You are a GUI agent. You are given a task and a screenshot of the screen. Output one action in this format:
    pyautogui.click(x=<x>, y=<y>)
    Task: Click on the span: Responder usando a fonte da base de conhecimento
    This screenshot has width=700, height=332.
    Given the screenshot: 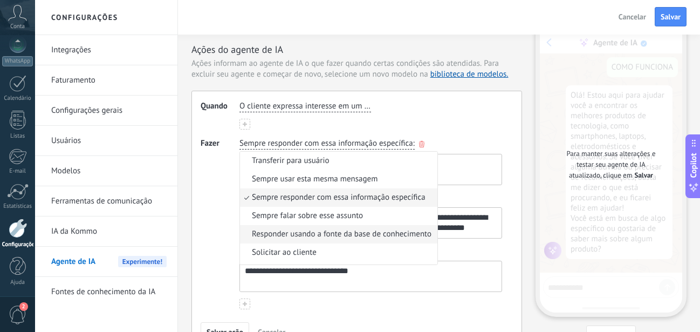 What is the action you would take?
    pyautogui.click(x=342, y=234)
    